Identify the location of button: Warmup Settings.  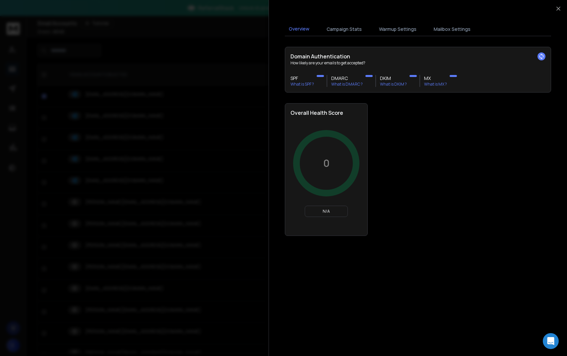
(397, 29).